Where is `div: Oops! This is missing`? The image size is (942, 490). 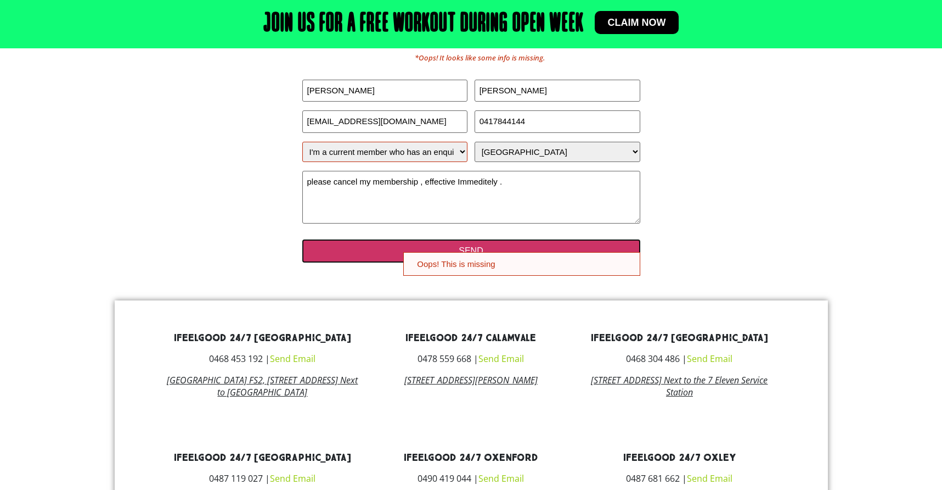
div: Oops! This is missing is located at coordinates (521, 263).